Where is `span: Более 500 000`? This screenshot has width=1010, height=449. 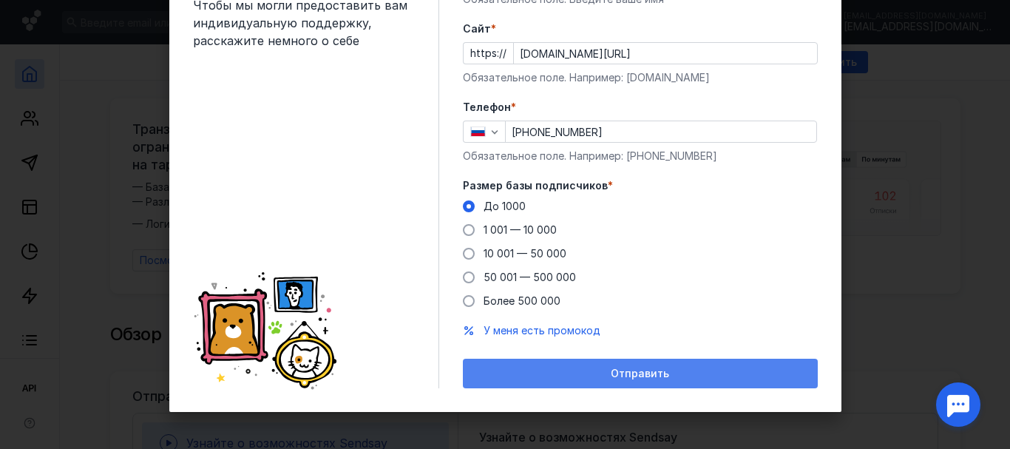 span: Более 500 000 is located at coordinates (522, 300).